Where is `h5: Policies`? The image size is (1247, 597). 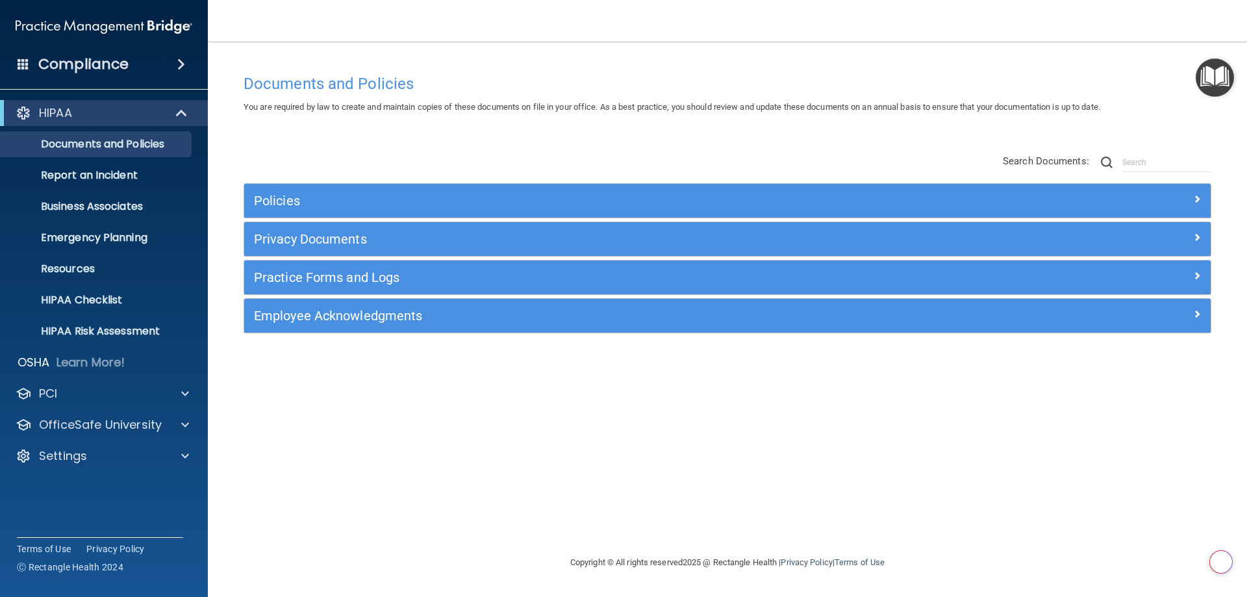
h5: Policies is located at coordinates (607, 201).